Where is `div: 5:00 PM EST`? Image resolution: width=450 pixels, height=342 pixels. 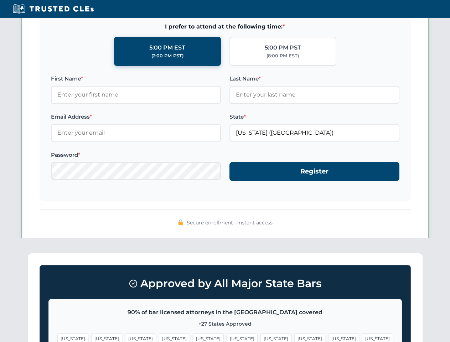 div: 5:00 PM EST is located at coordinates (167, 48).